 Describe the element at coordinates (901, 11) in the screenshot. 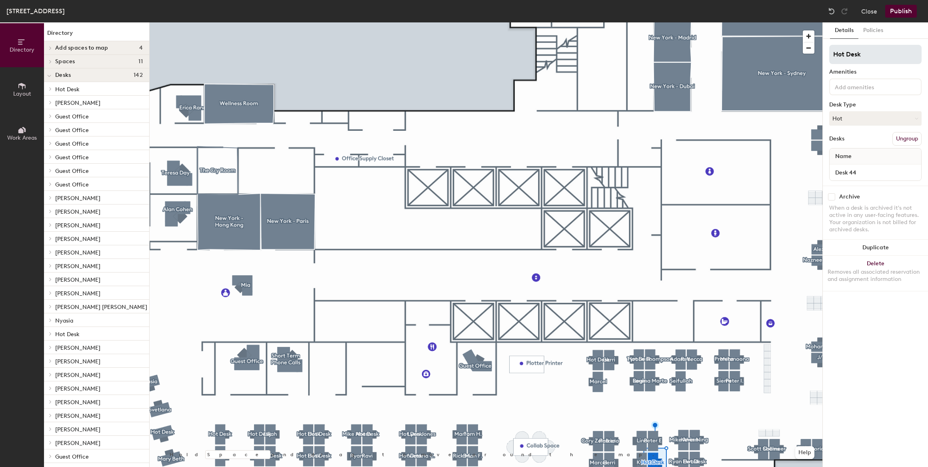

I see `button: Publish` at that location.